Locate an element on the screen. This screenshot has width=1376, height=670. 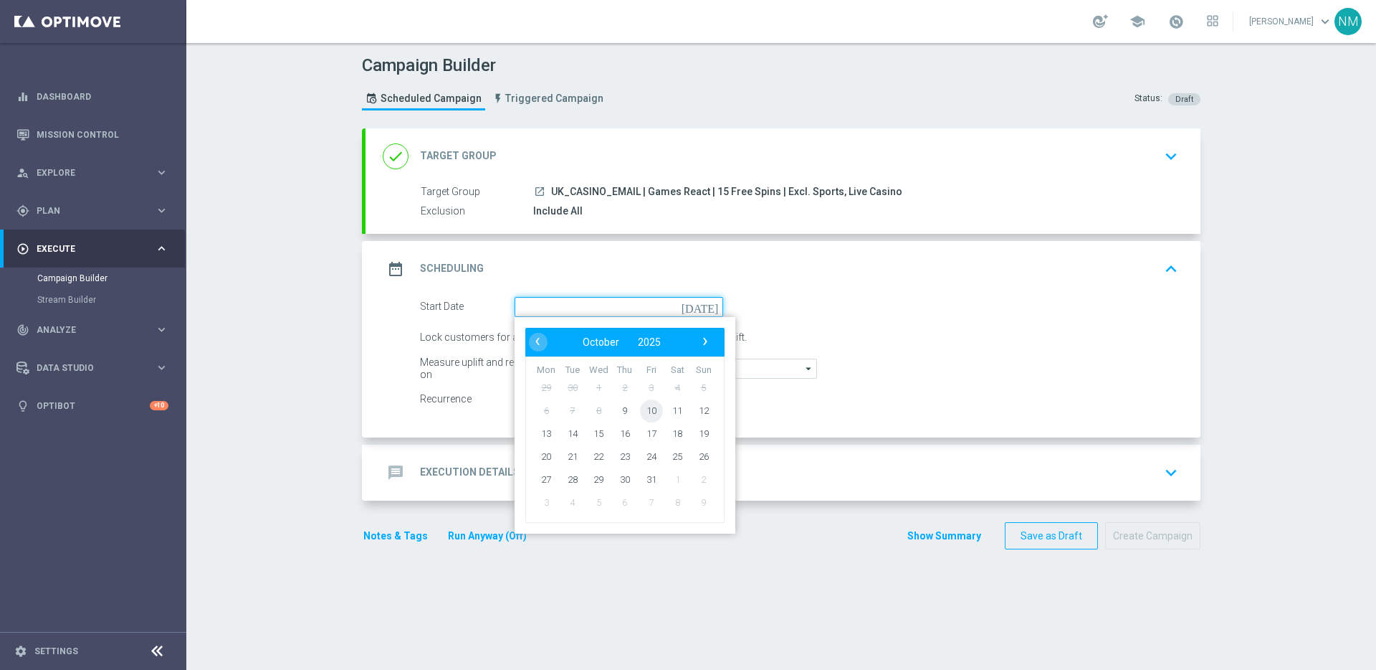
i: launch is located at coordinates (540, 191).